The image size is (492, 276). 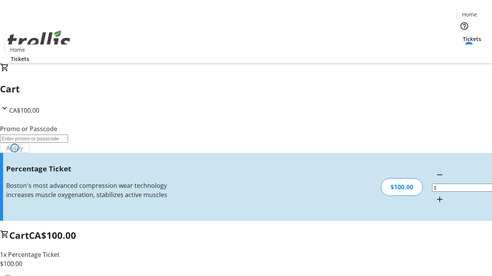 I want to click on img: Orient E2E Organization L6a7ip8TWr's Logo, so click(x=39, y=41).